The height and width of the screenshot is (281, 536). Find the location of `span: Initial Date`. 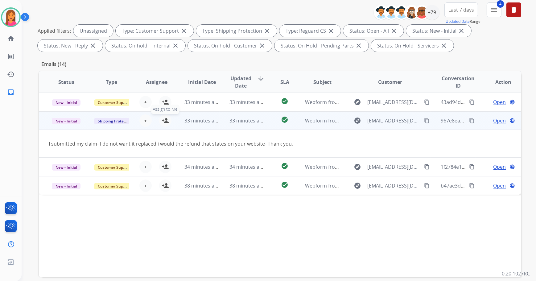

span: Initial Date is located at coordinates (202, 82).